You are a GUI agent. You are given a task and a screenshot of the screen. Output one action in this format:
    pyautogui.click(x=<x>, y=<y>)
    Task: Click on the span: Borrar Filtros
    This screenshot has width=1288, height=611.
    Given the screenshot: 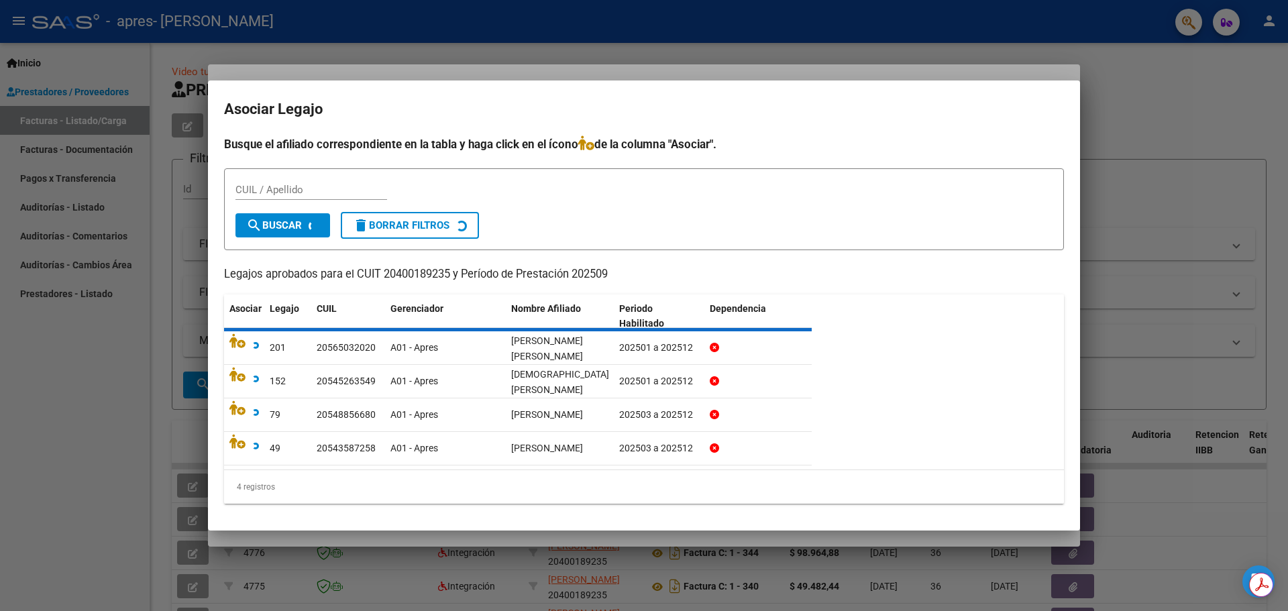 What is the action you would take?
    pyautogui.click(x=401, y=225)
    